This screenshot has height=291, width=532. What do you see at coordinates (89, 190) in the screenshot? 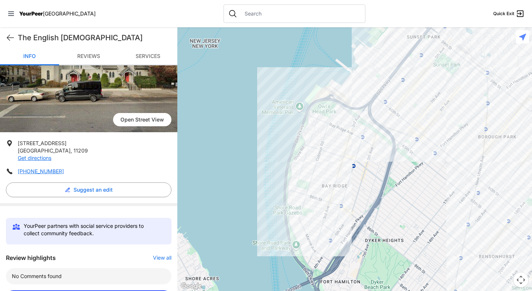
I see `button: Suggest an edit` at bounding box center [89, 190].